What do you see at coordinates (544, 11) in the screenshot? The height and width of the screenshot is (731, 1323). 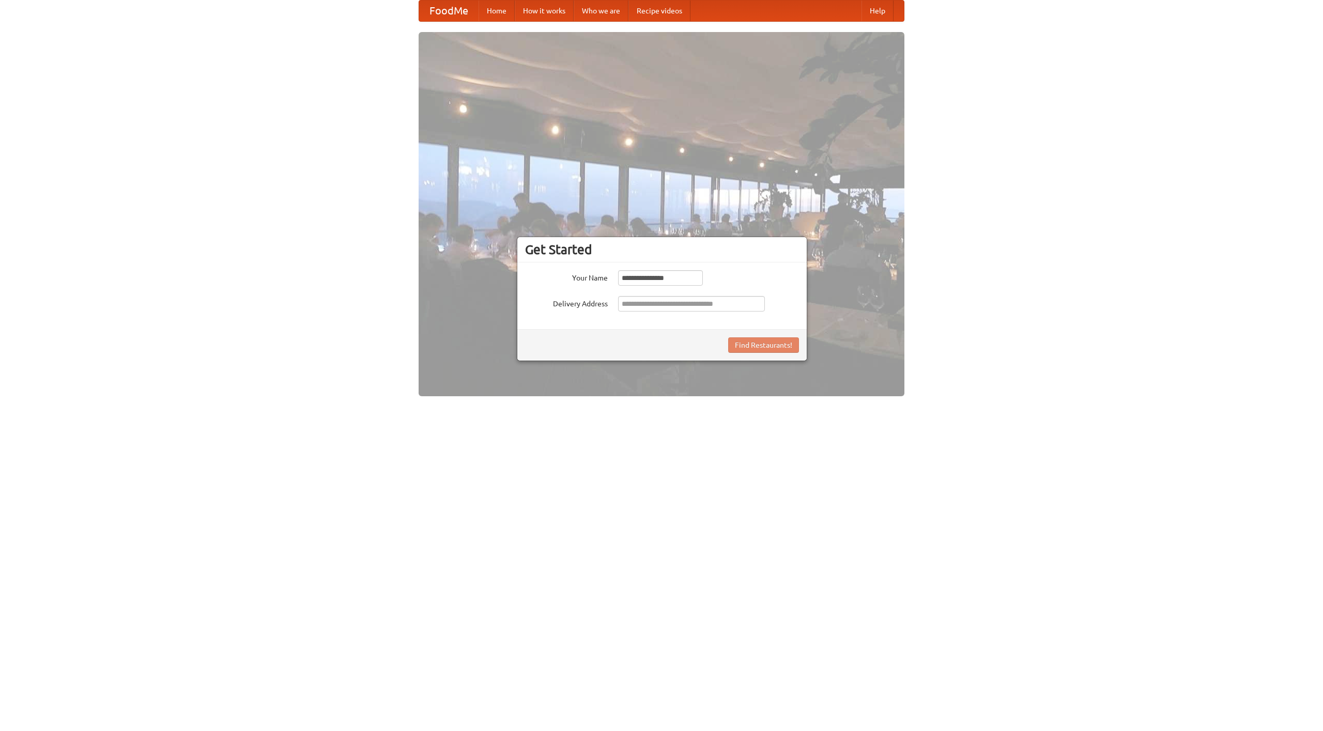 I see `a: How it works` at bounding box center [544, 11].